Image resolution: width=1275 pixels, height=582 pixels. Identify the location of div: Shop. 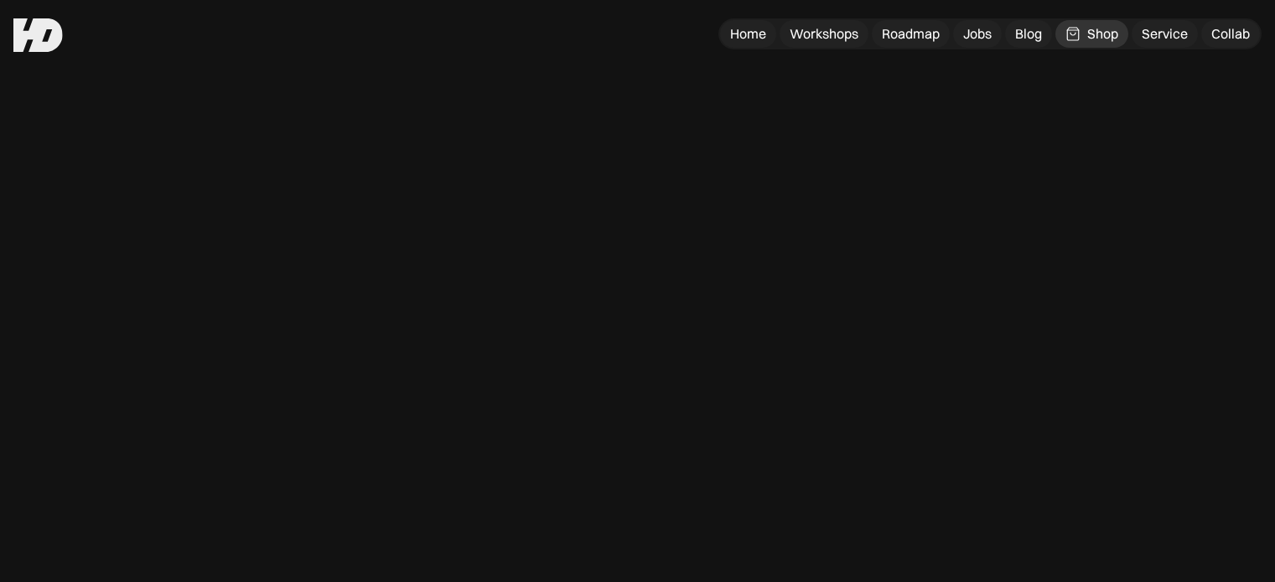
(1102, 34).